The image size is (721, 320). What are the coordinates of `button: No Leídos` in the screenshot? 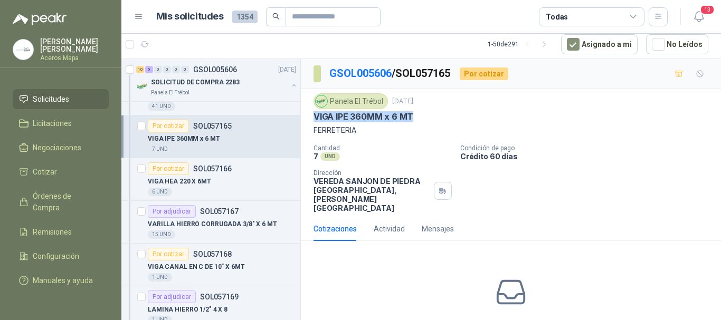 It's located at (677, 44).